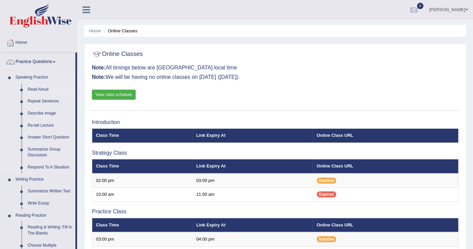 The width and height of the screenshot is (473, 249). Describe the element at coordinates (50, 113) in the screenshot. I see `a: Describe Image` at that location.